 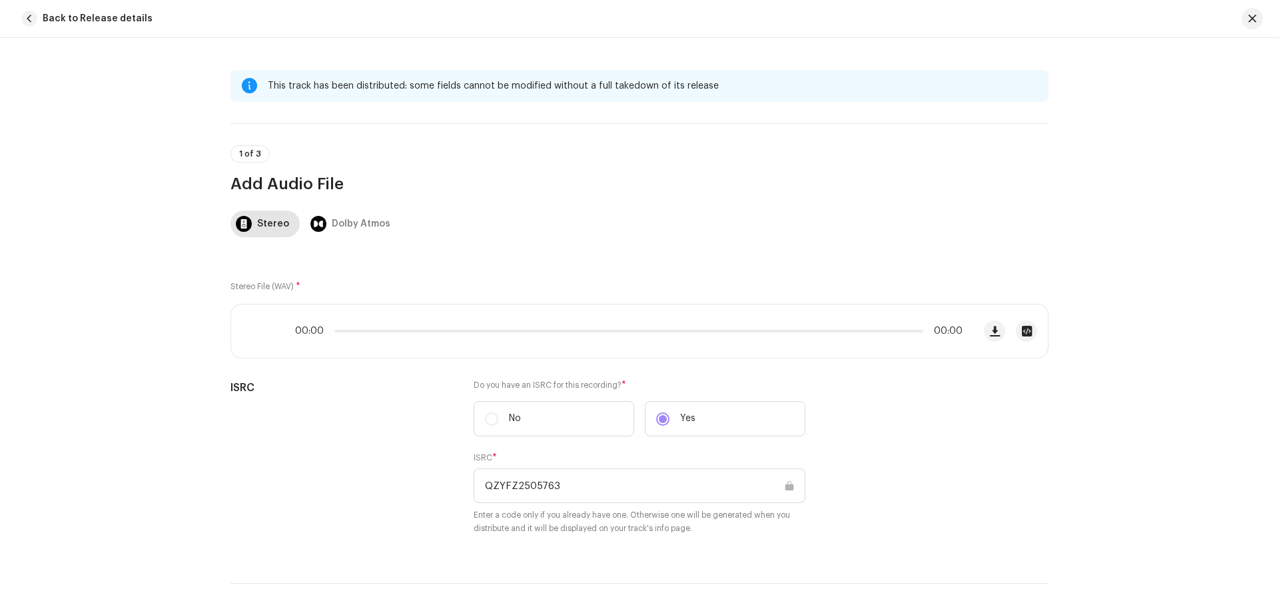 What do you see at coordinates (273, 224) in the screenshot?
I see `div: Stereo` at bounding box center [273, 224].